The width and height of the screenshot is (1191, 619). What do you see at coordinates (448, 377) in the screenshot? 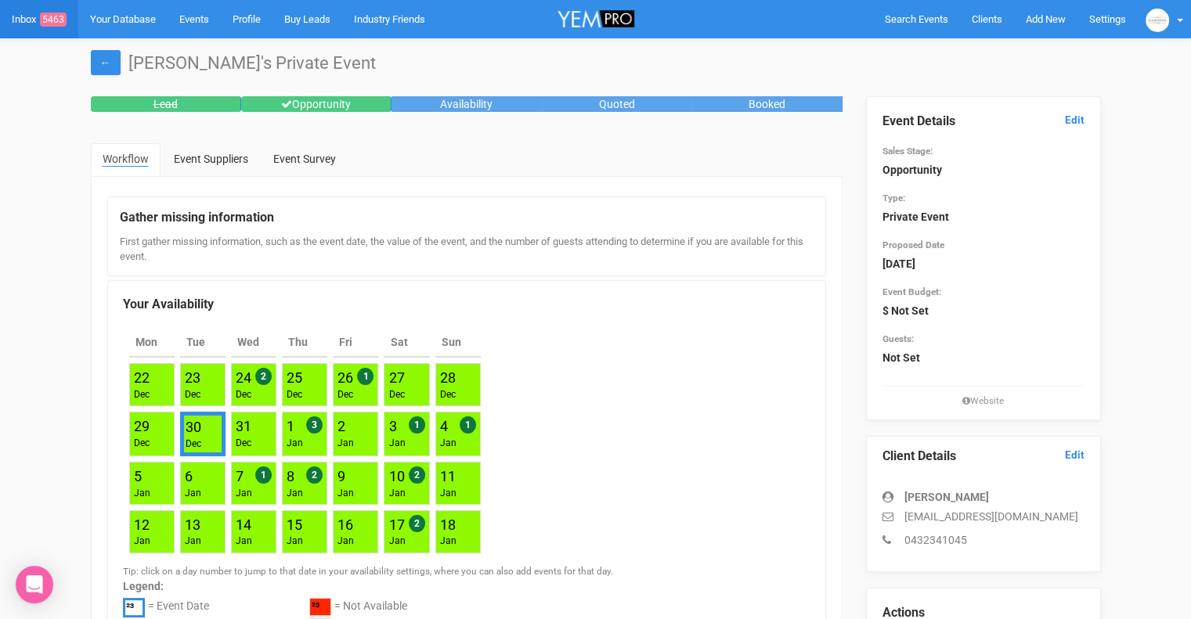
I see `a: 28` at bounding box center [448, 377].